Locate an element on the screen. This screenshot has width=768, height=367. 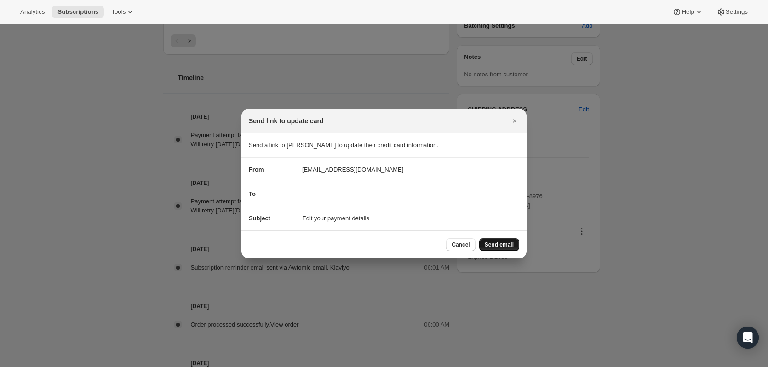
button: Settings is located at coordinates (732, 12).